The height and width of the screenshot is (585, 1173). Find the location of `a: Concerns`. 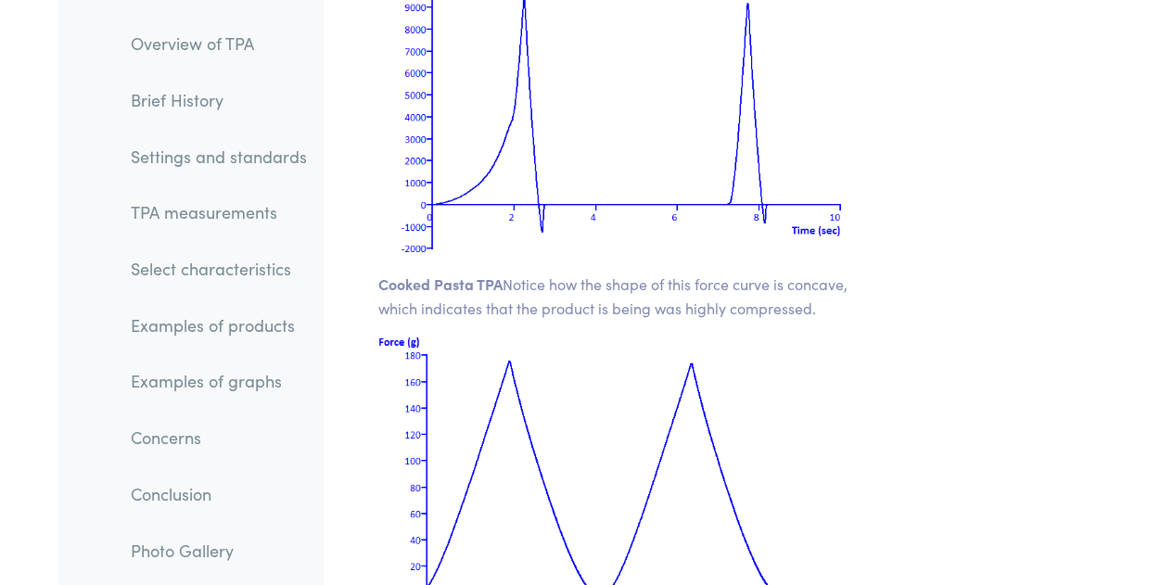

a: Concerns is located at coordinates (219, 438).